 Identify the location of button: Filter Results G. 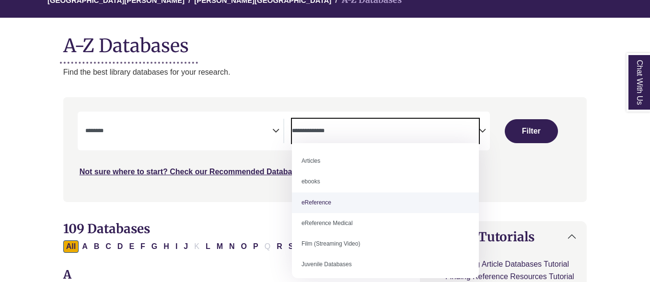
(154, 247).